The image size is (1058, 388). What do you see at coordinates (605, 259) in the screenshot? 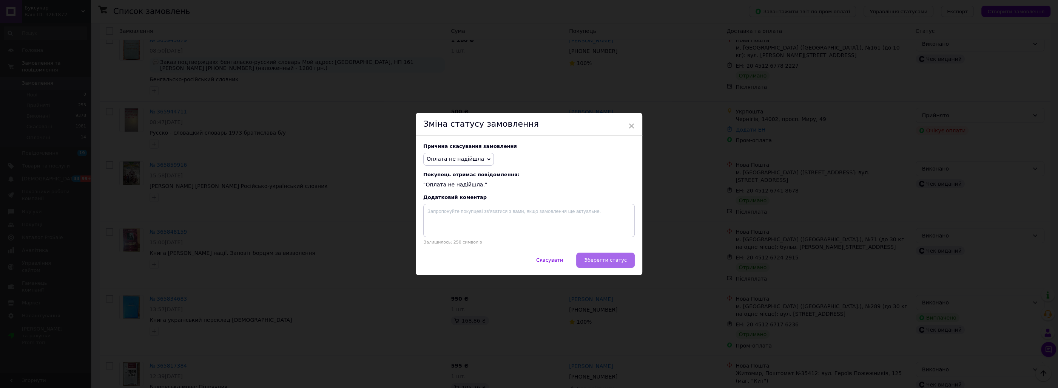
I see `span: Зберегти статус` at bounding box center [605, 259].